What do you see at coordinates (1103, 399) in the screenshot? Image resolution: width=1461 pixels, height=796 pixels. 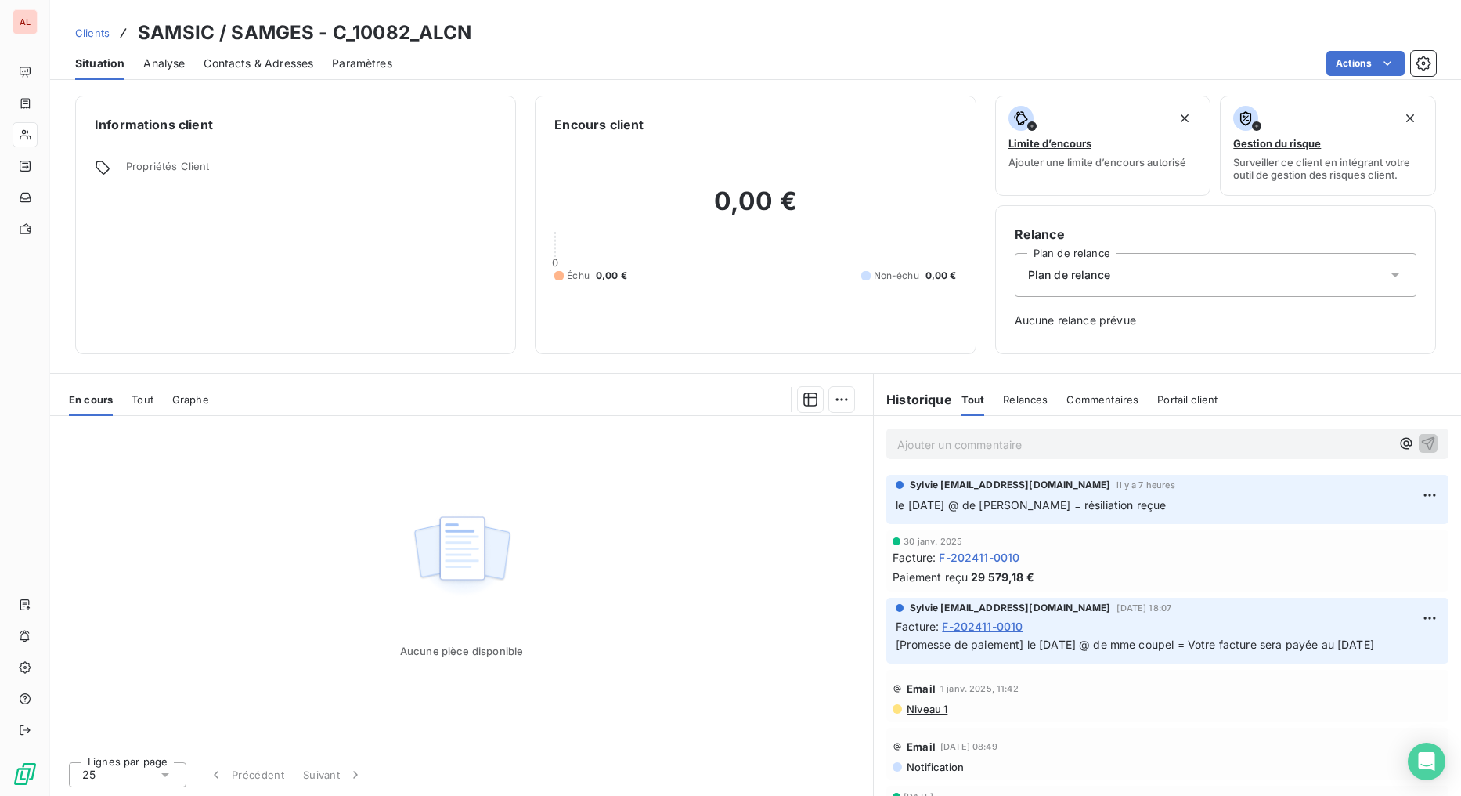 I see `span: Commentaires` at bounding box center [1103, 399].